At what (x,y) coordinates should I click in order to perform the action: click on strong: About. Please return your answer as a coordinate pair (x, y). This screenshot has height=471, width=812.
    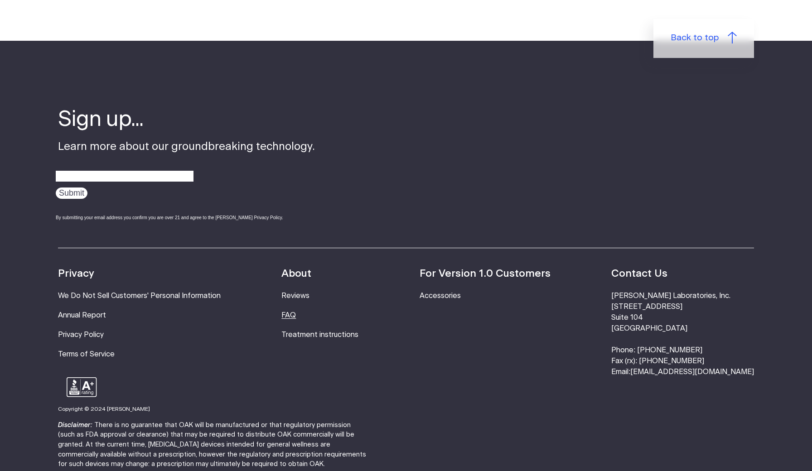
    Looking at the image, I should click on (296, 274).